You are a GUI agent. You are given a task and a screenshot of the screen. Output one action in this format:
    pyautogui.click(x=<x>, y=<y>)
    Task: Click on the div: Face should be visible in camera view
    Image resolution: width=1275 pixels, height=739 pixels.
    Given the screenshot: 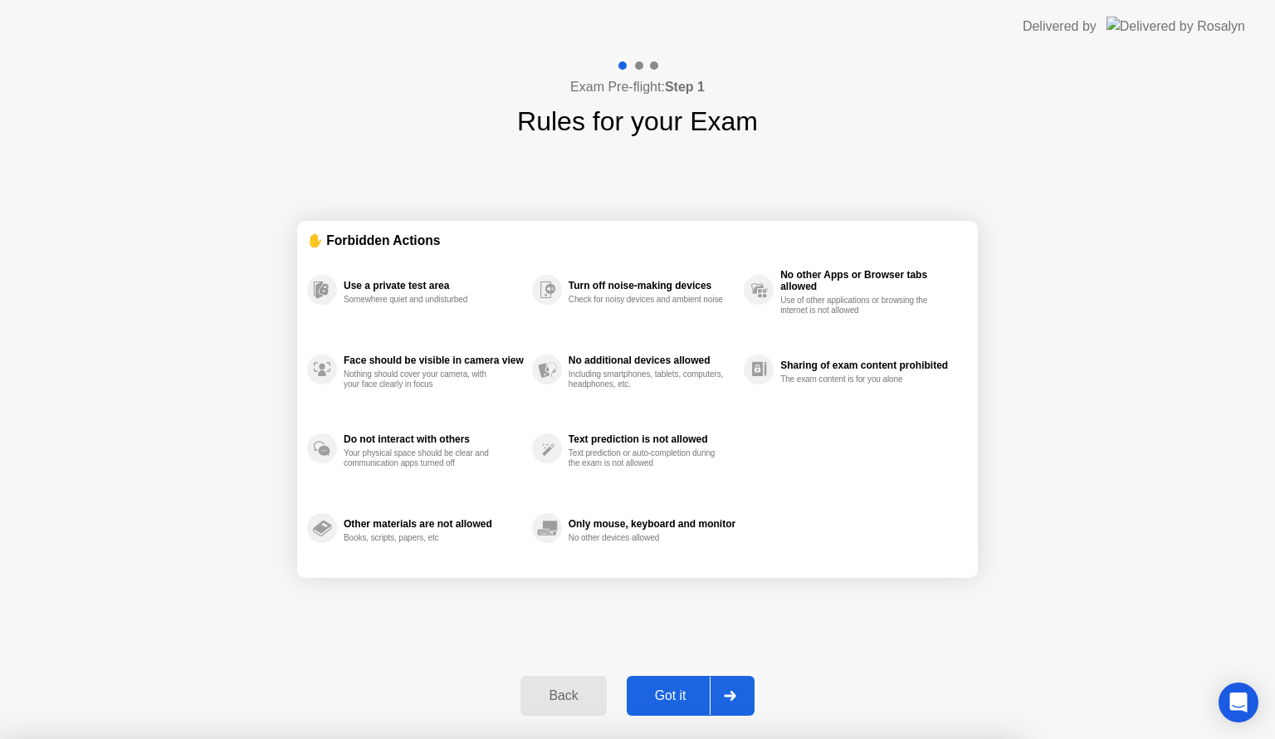 What is the action you would take?
    pyautogui.click(x=433, y=360)
    